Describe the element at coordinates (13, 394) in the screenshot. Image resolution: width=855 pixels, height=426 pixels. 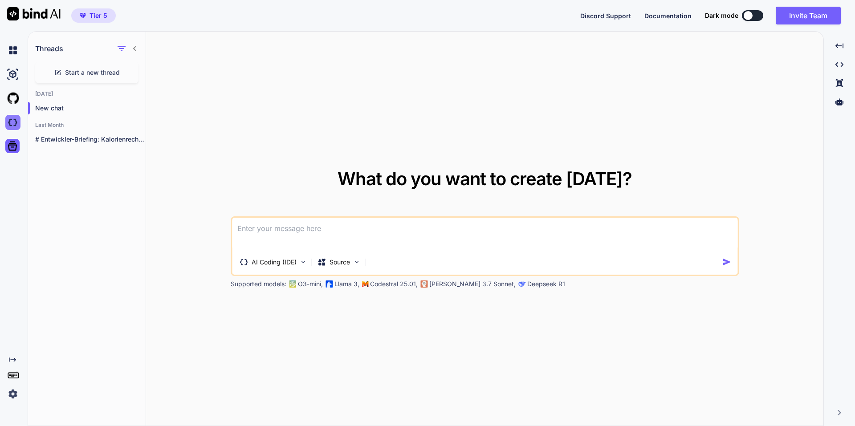
I see `img: settings` at that location.